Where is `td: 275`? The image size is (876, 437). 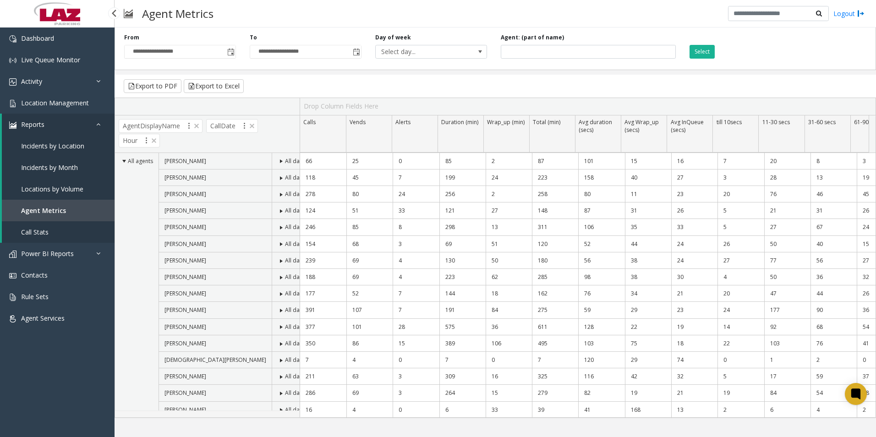 td: 275 is located at coordinates (555, 310).